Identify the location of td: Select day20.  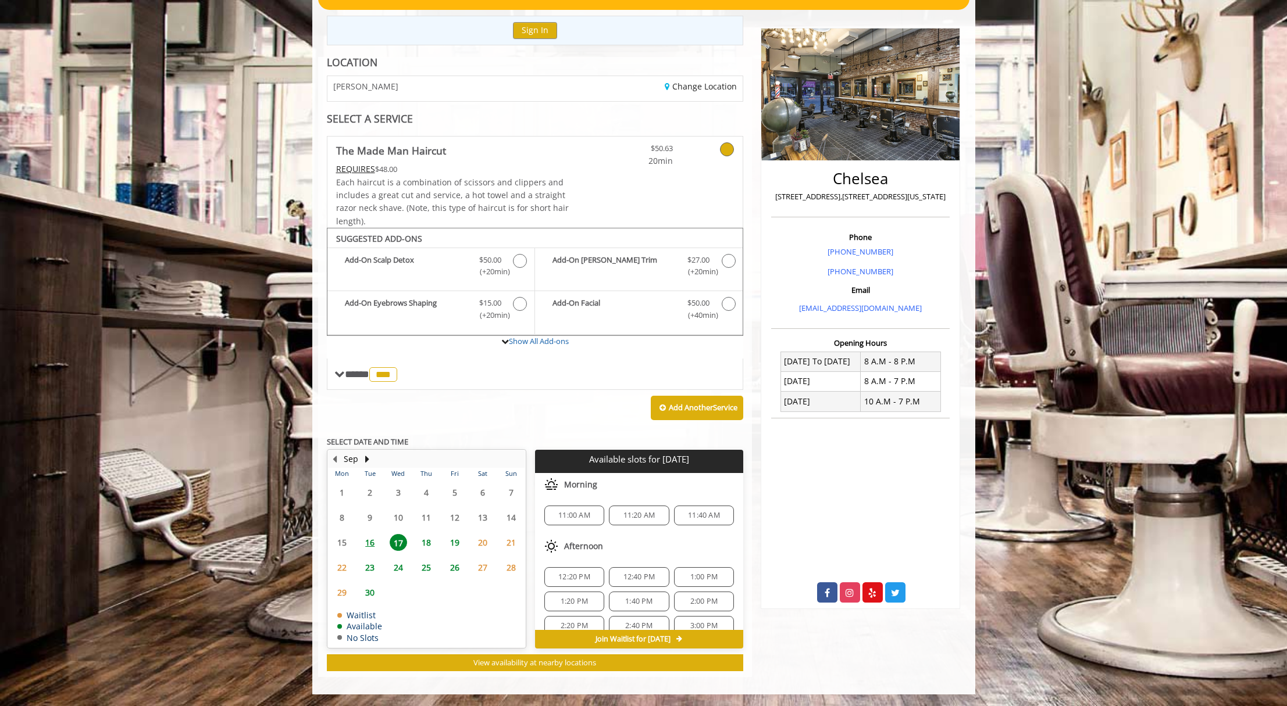
(483, 542).